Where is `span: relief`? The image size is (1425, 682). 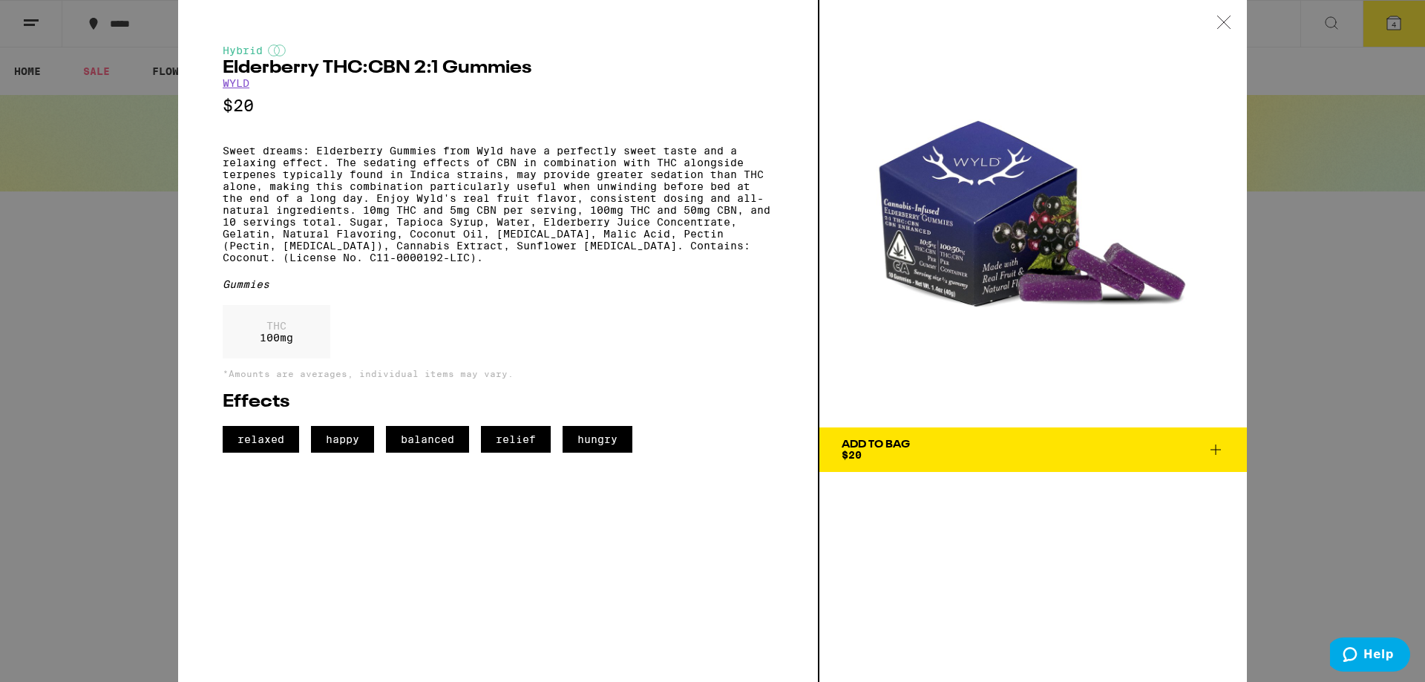
span: relief is located at coordinates (516, 439).